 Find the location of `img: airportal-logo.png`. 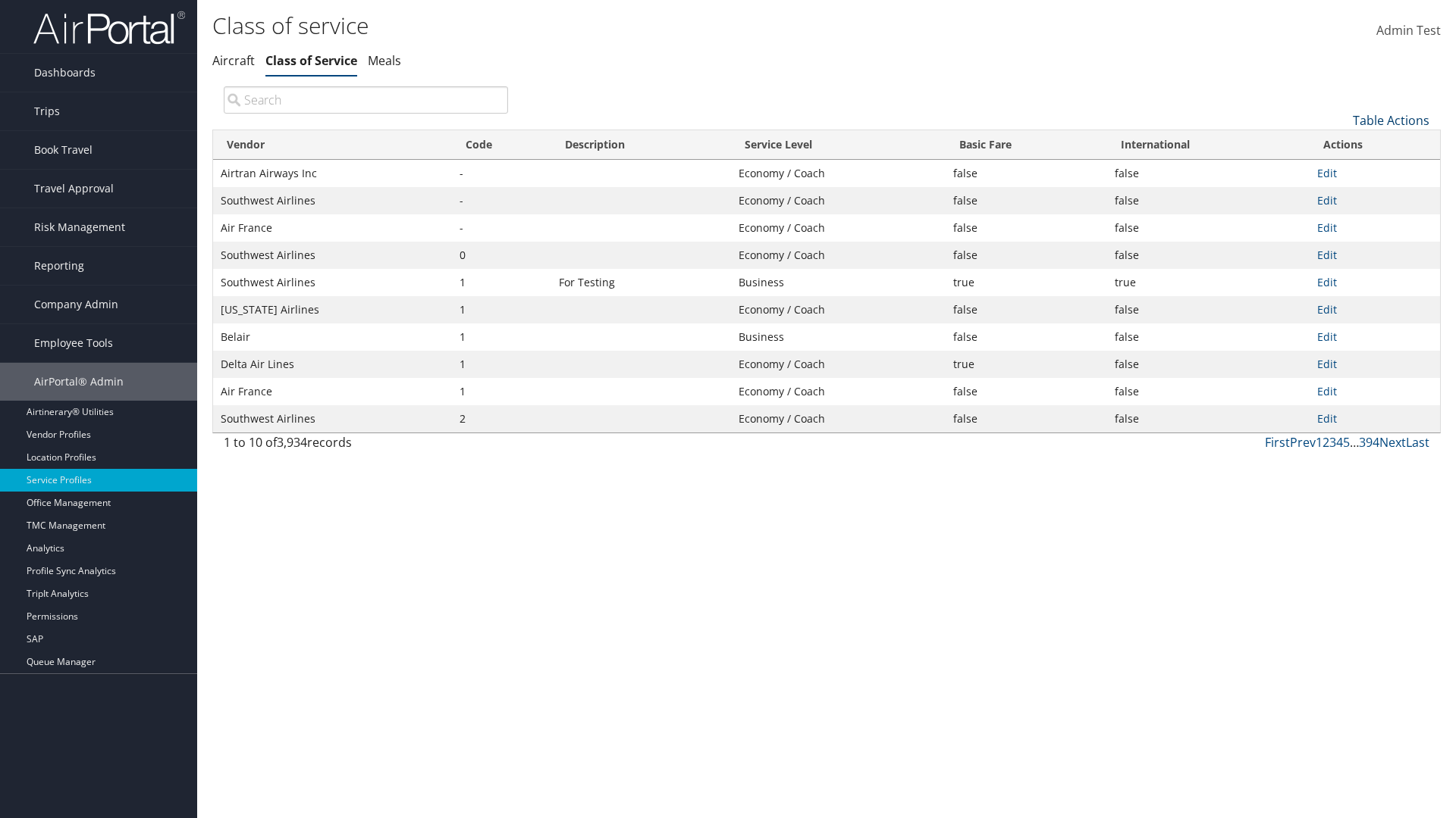

img: airportal-logo.png is located at coordinates (109, 27).